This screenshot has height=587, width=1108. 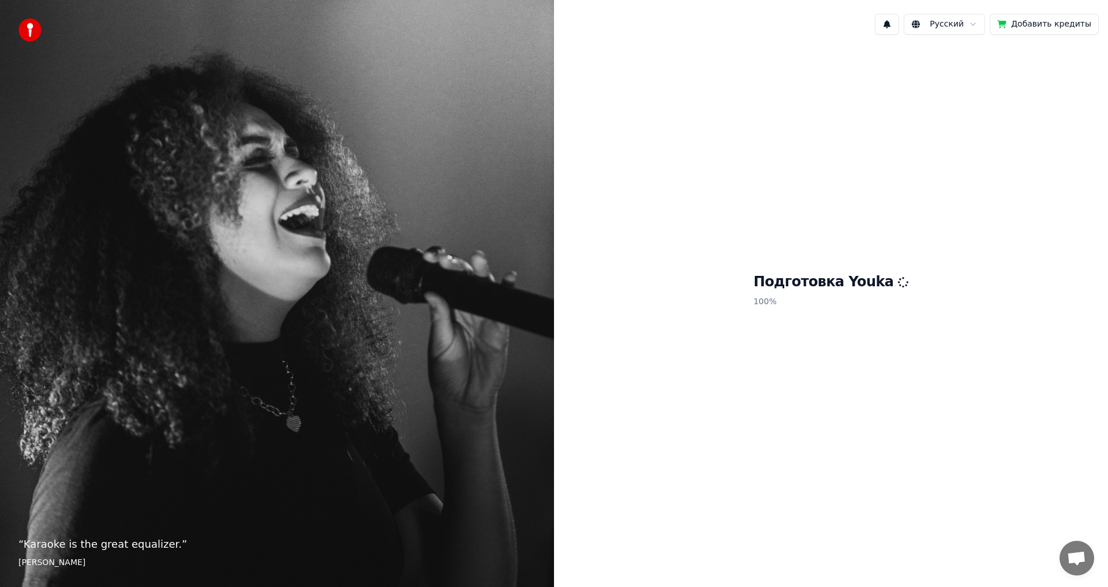 I want to click on p: 100 %, so click(x=831, y=302).